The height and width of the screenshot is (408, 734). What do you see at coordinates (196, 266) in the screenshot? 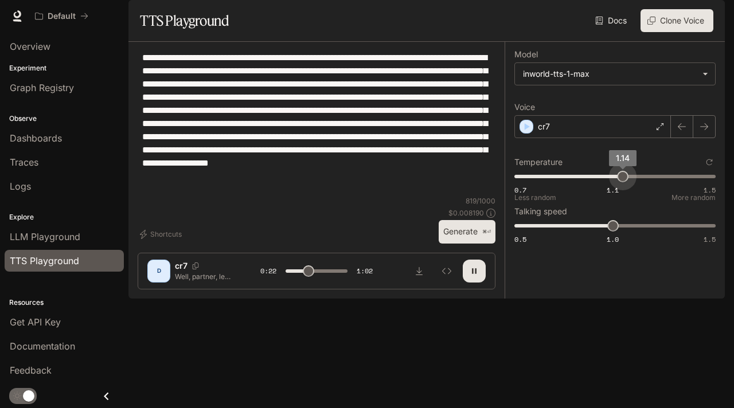
I see `button: Copy Voice ID` at bounding box center [196, 266].